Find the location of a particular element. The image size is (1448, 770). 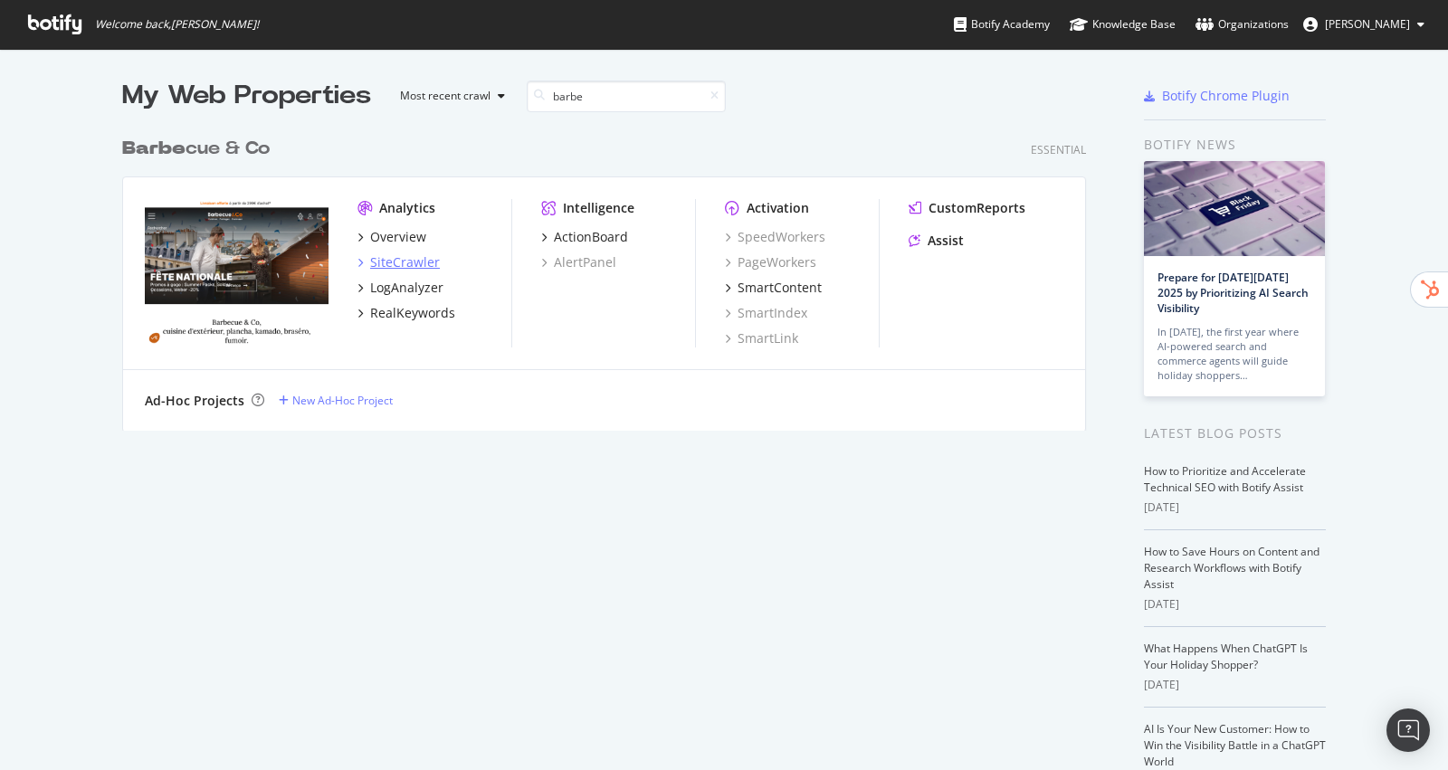

div: Overview is located at coordinates (398, 237).